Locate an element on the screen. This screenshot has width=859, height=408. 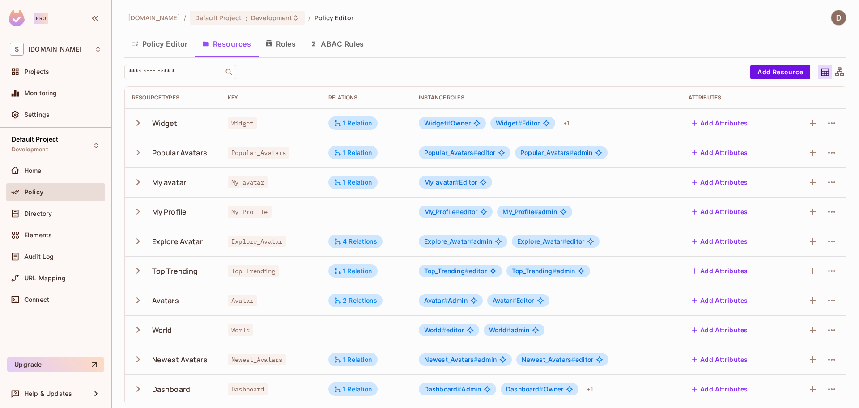
div: Widget is located at coordinates (165, 123).